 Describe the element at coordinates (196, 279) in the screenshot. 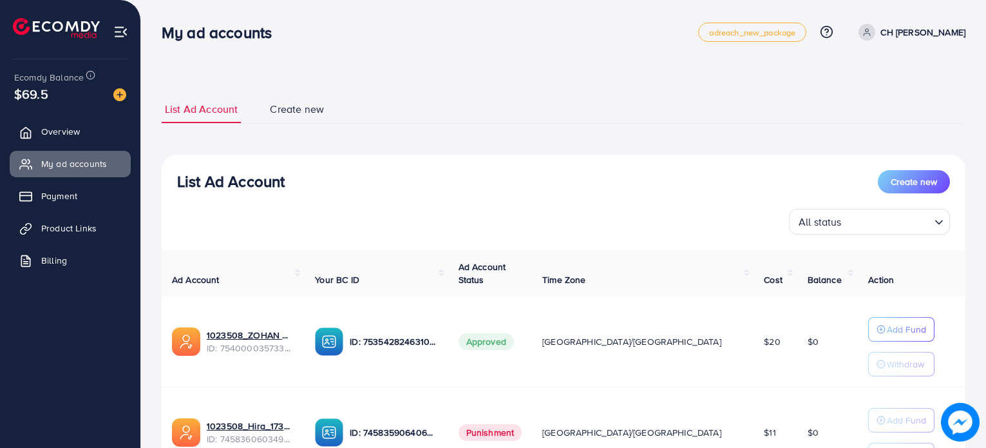

I see `span: Ad Account` at that location.